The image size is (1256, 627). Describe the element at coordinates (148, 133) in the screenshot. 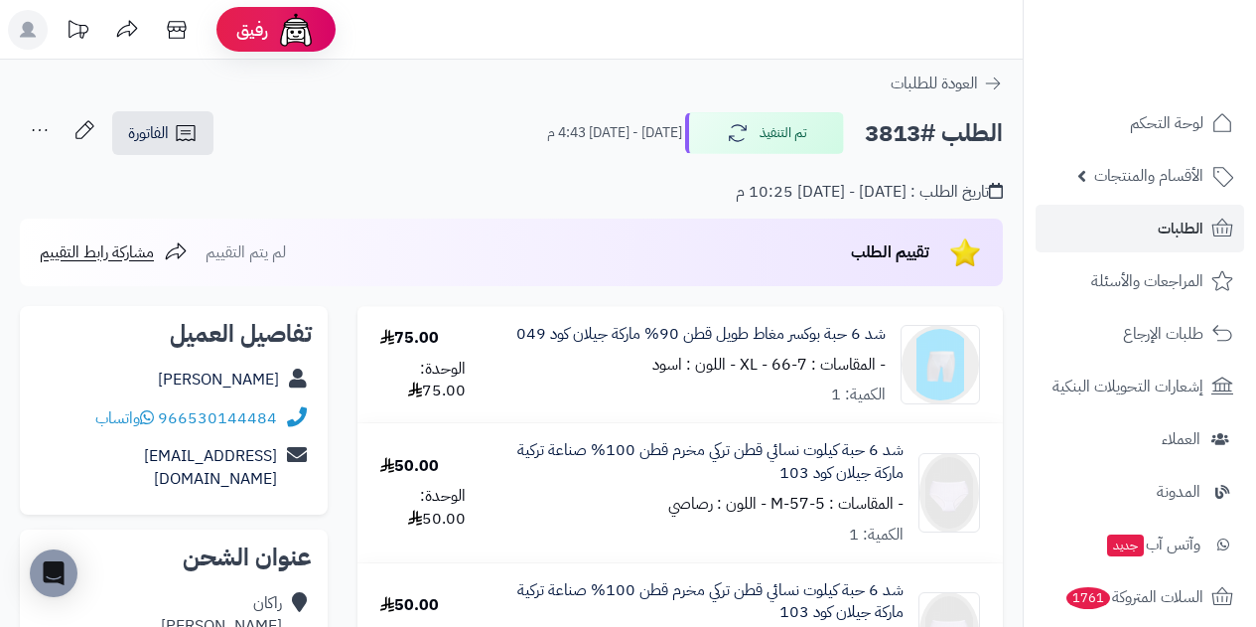

I see `span: الفاتورة` at that location.